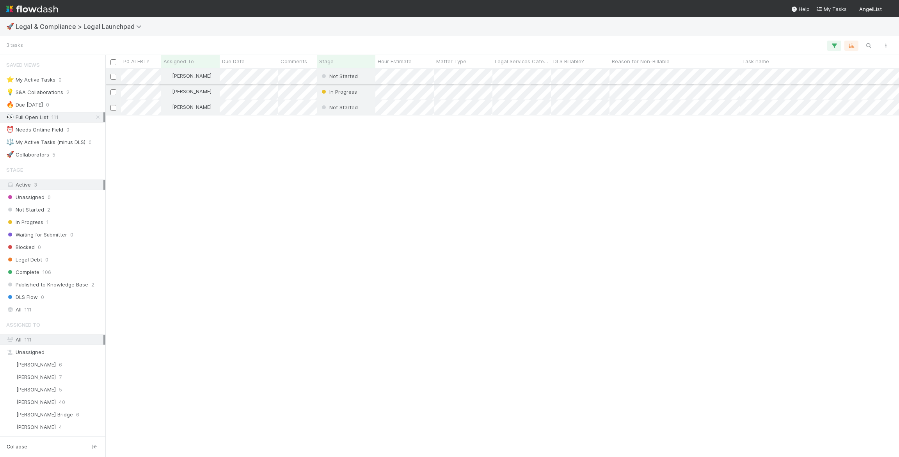 This screenshot has height=457, width=899. Describe the element at coordinates (25, 197) in the screenshot. I see `span: Unassigned` at that location.